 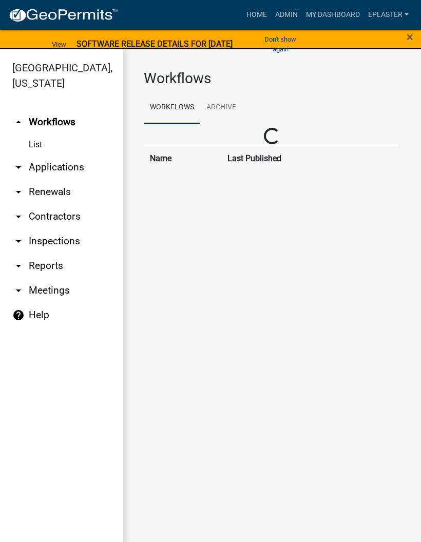 What do you see at coordinates (297, 158) in the screenshot?
I see `th: Last Published` at bounding box center [297, 158].